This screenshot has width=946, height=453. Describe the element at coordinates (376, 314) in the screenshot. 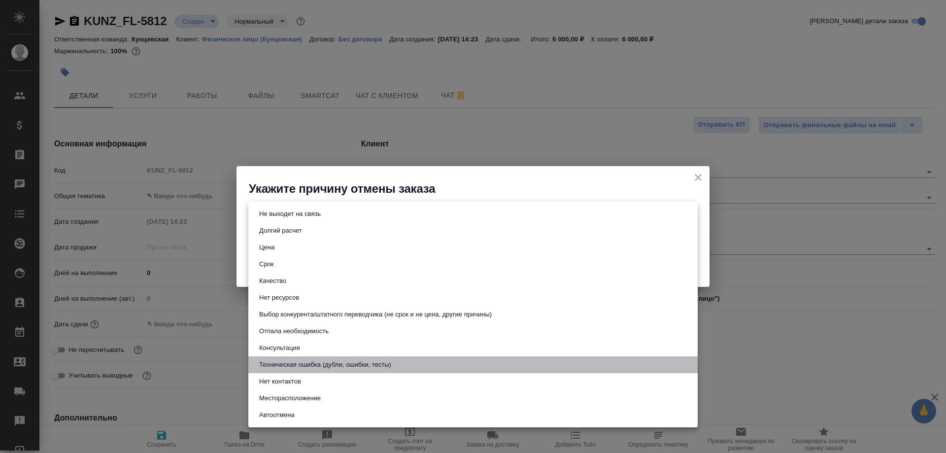

I see `button: Выбор конкурента/штатного переводчика (не срок и не цена, другие причины)` at that location.